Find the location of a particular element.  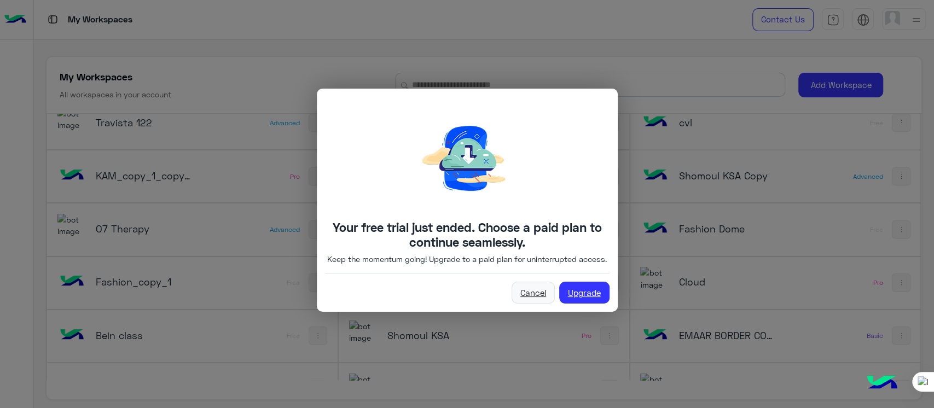

img: Downloading.png is located at coordinates (467, 158).